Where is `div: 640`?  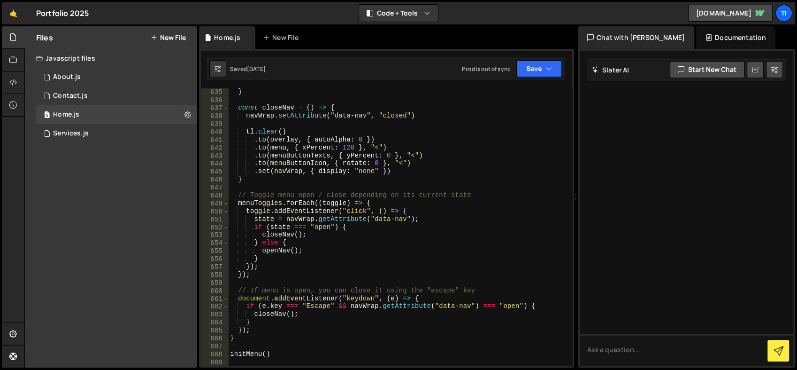
div: 640 is located at coordinates (215, 132).